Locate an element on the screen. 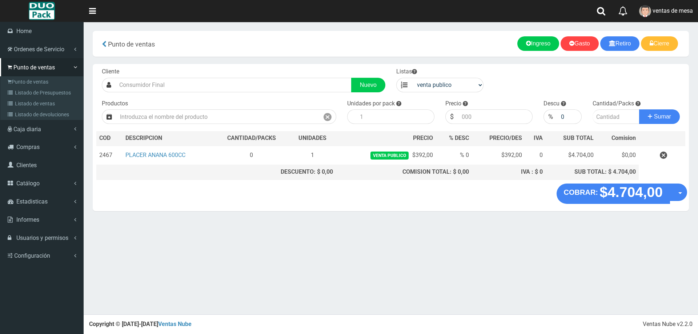  button: COBRAR: $4.704,00 is located at coordinates (613, 194).